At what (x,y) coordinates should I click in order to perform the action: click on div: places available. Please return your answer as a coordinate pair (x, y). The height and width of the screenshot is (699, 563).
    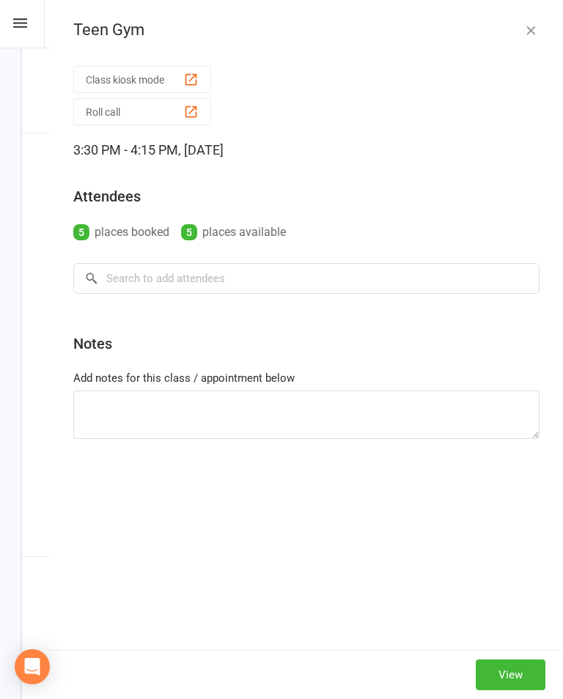
    Looking at the image, I should click on (233, 232).